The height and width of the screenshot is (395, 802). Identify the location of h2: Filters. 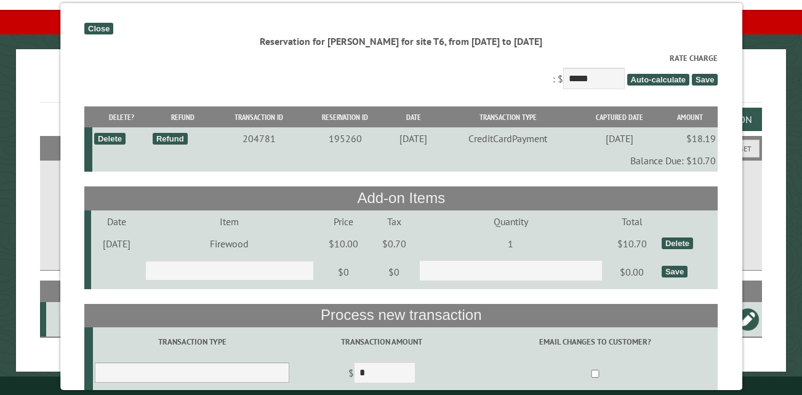
(401, 148).